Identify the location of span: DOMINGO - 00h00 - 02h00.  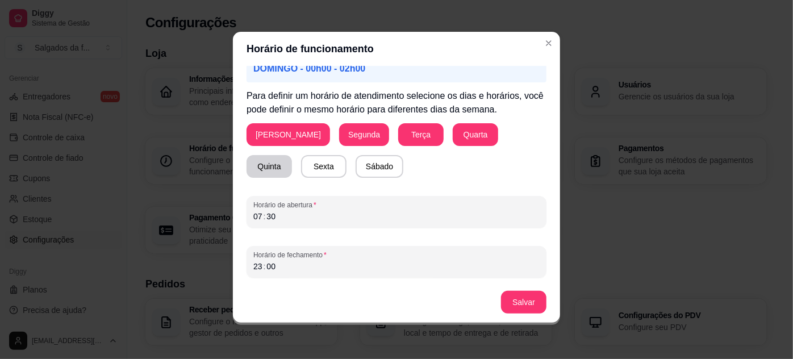
(309, 68).